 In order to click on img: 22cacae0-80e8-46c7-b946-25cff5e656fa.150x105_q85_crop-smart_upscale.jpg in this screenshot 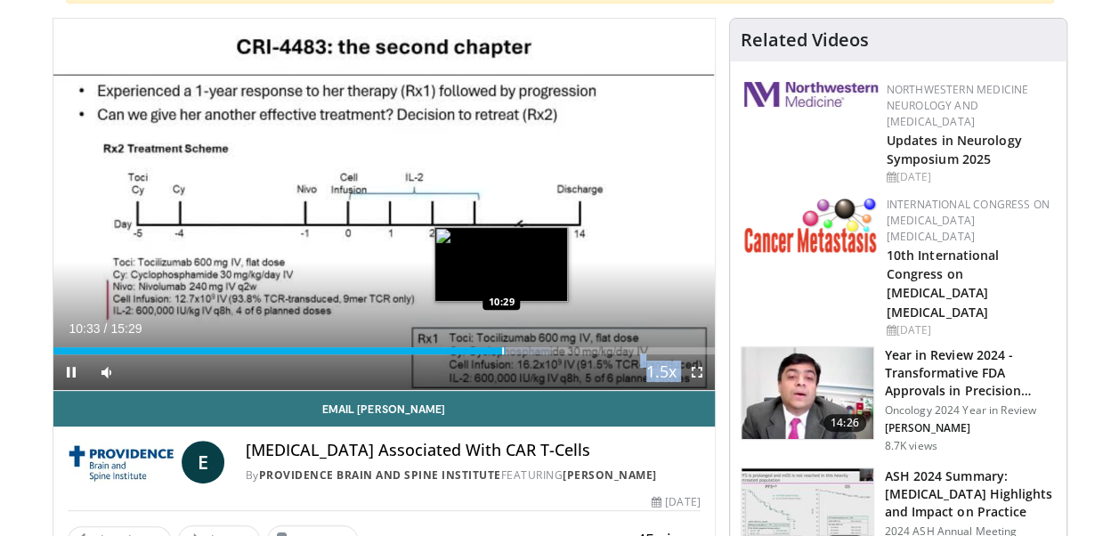, I will do `click(808, 394)`.